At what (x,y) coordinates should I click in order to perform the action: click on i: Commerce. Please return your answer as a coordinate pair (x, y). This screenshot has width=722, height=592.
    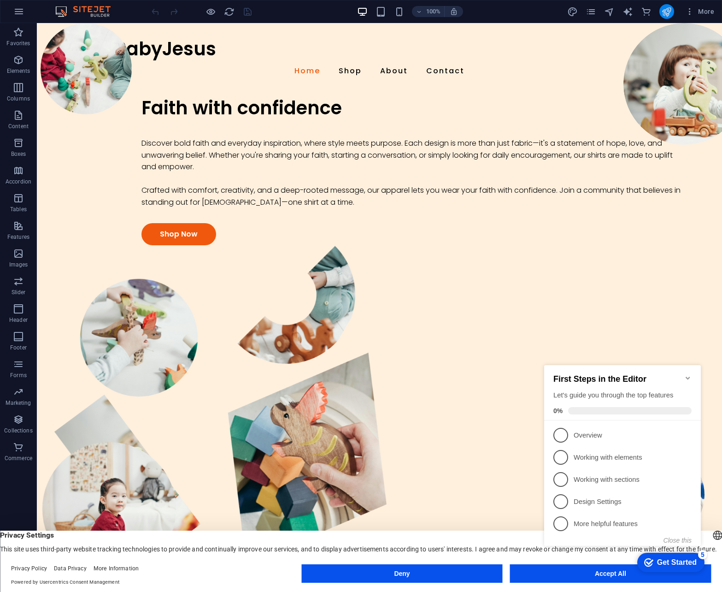
    Looking at the image, I should click on (646, 12).